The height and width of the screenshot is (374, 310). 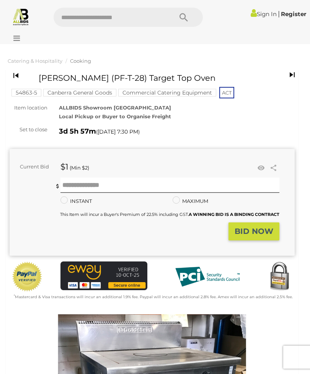 What do you see at coordinates (26, 93) in the screenshot?
I see `a: 54863-5` at bounding box center [26, 93].